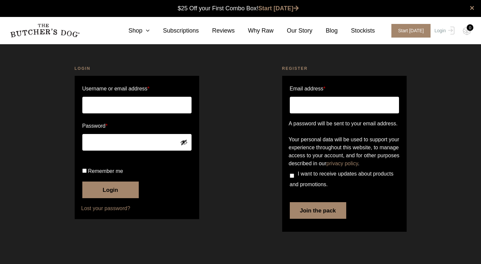 The width and height of the screenshot is (481, 264). What do you see at coordinates (106, 171) in the screenshot?
I see `span: Remember me` at bounding box center [106, 171].